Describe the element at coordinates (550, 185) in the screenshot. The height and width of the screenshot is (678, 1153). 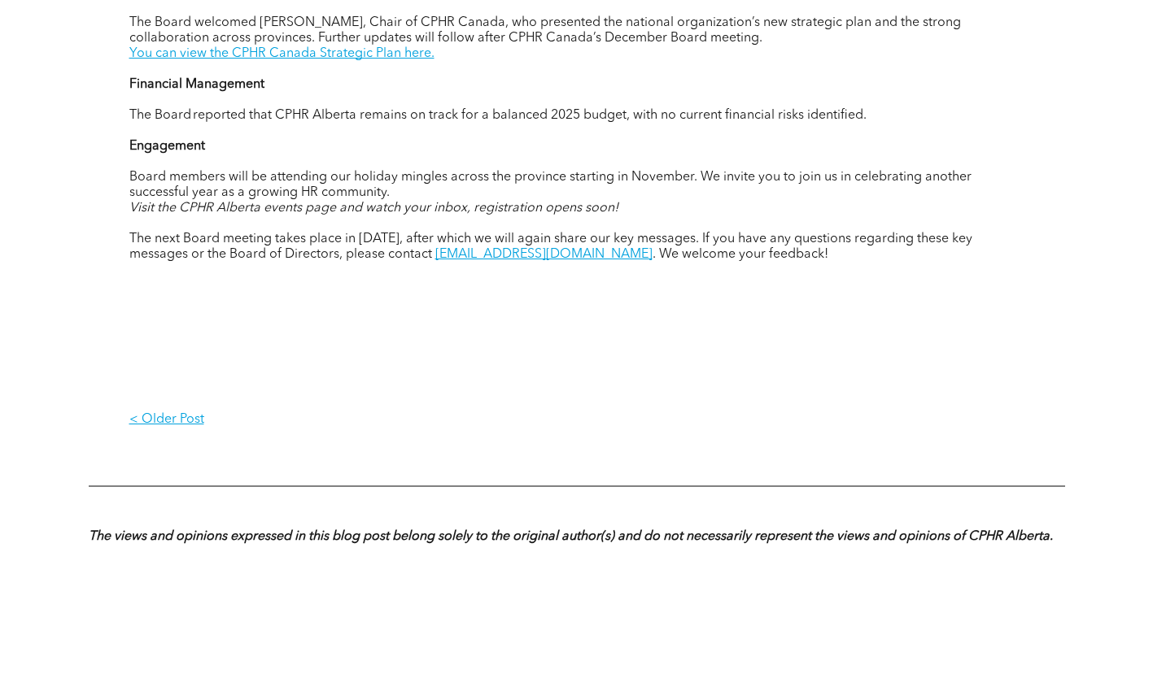
I see `span: Board members will be attending our holiday mingles across the province starting in November. We ...` at that location.